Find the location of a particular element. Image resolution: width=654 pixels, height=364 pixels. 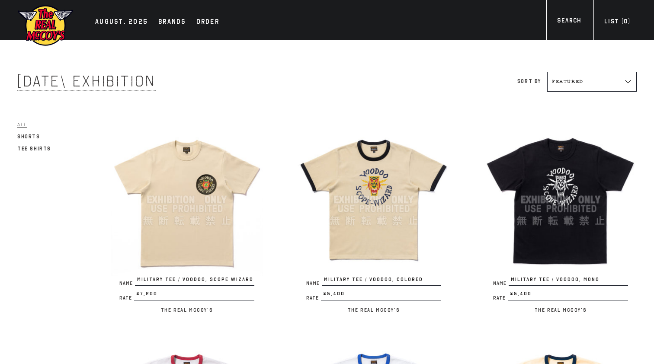

div: Search is located at coordinates (569, 22).